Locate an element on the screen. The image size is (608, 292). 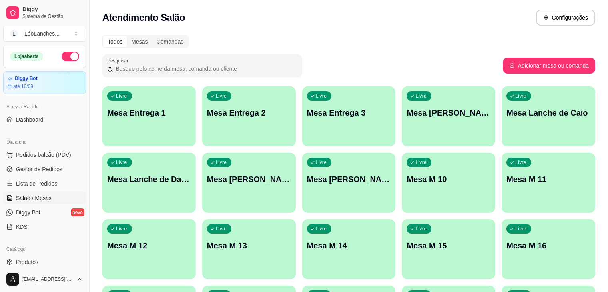
button: Pedidos balcão (PDV) is located at coordinates (44, 155).